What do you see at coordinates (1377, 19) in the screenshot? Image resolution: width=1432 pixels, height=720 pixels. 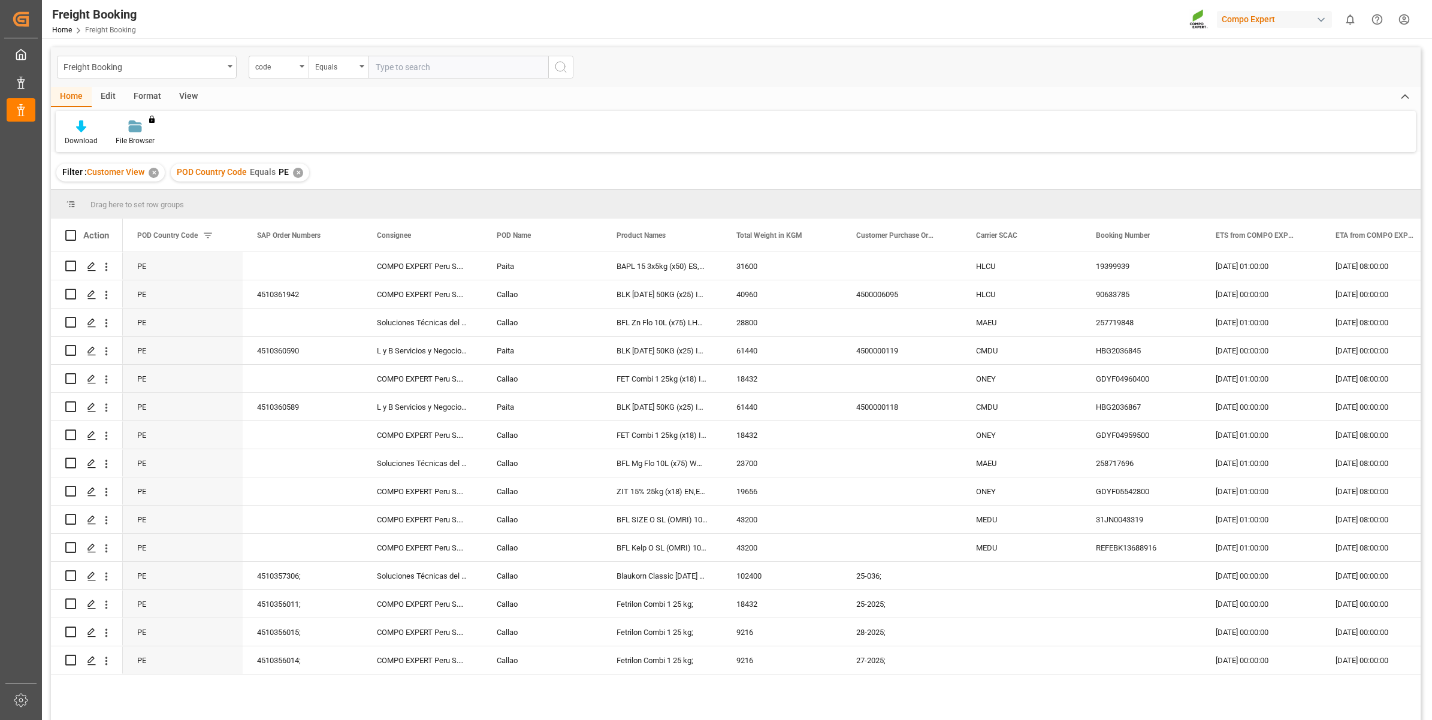 I see `button: Help Center` at bounding box center [1377, 19].